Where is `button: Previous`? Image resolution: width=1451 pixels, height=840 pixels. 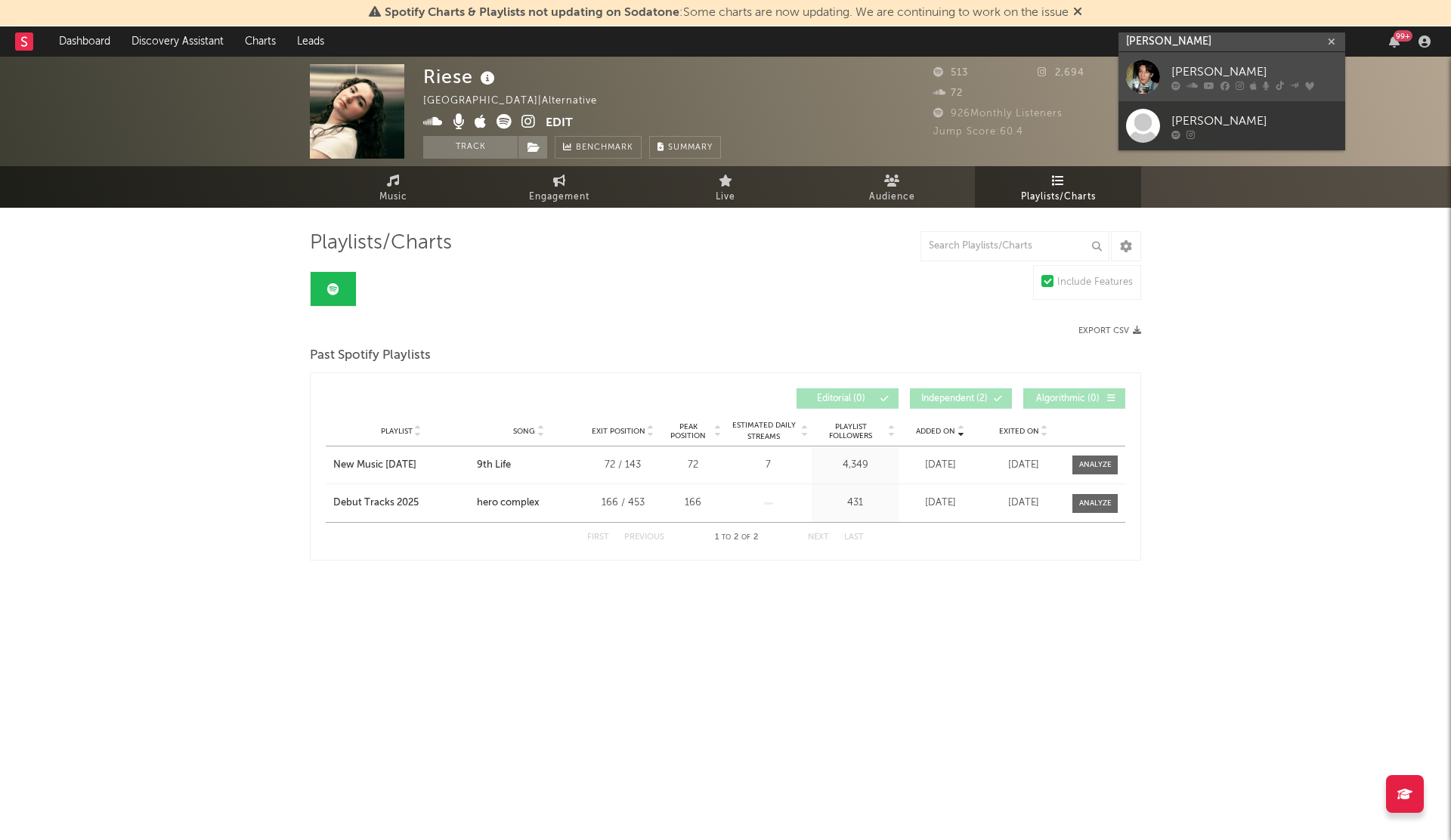 button: Previous is located at coordinates (644, 537).